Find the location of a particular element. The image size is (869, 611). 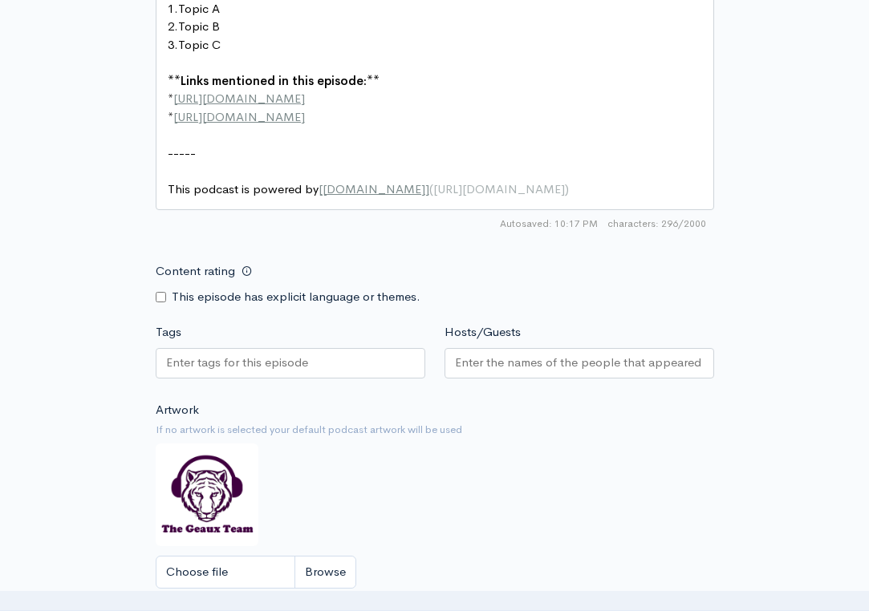

label: This episode has explicit language or themes. is located at coordinates (296, 297).